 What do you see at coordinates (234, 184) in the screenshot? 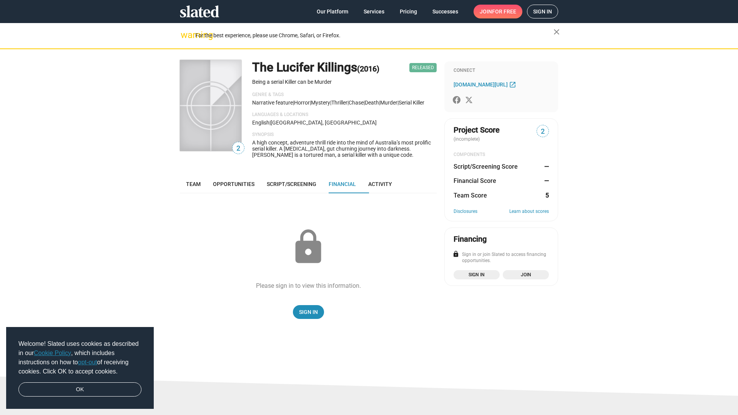
I see `span: Opportunities` at bounding box center [234, 184].